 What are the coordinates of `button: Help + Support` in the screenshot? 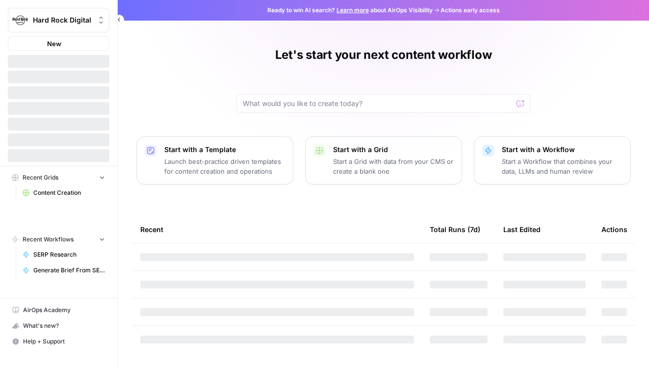 It's located at (58, 341).